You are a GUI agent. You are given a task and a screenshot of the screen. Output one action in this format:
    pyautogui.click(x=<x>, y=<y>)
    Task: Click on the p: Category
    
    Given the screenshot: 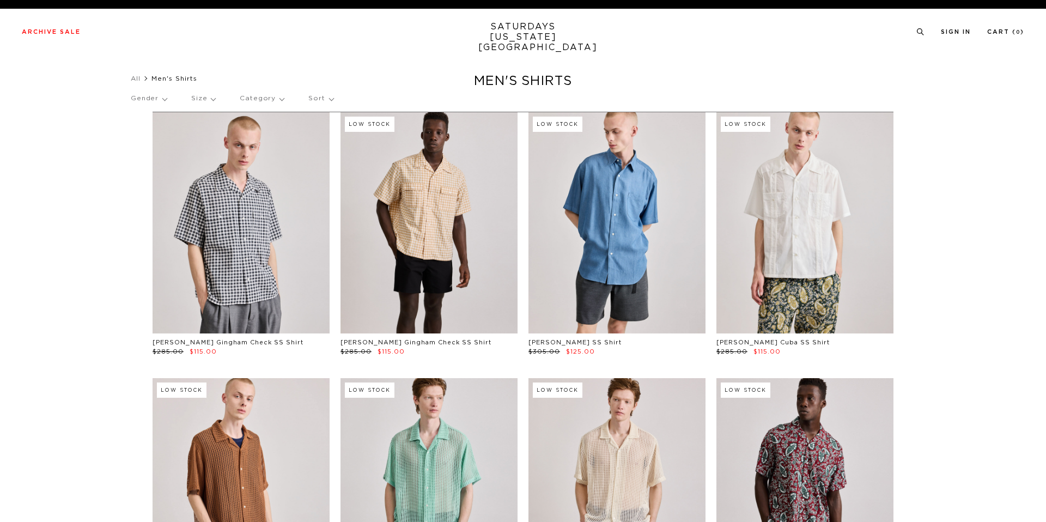 What is the action you would take?
    pyautogui.click(x=261, y=99)
    